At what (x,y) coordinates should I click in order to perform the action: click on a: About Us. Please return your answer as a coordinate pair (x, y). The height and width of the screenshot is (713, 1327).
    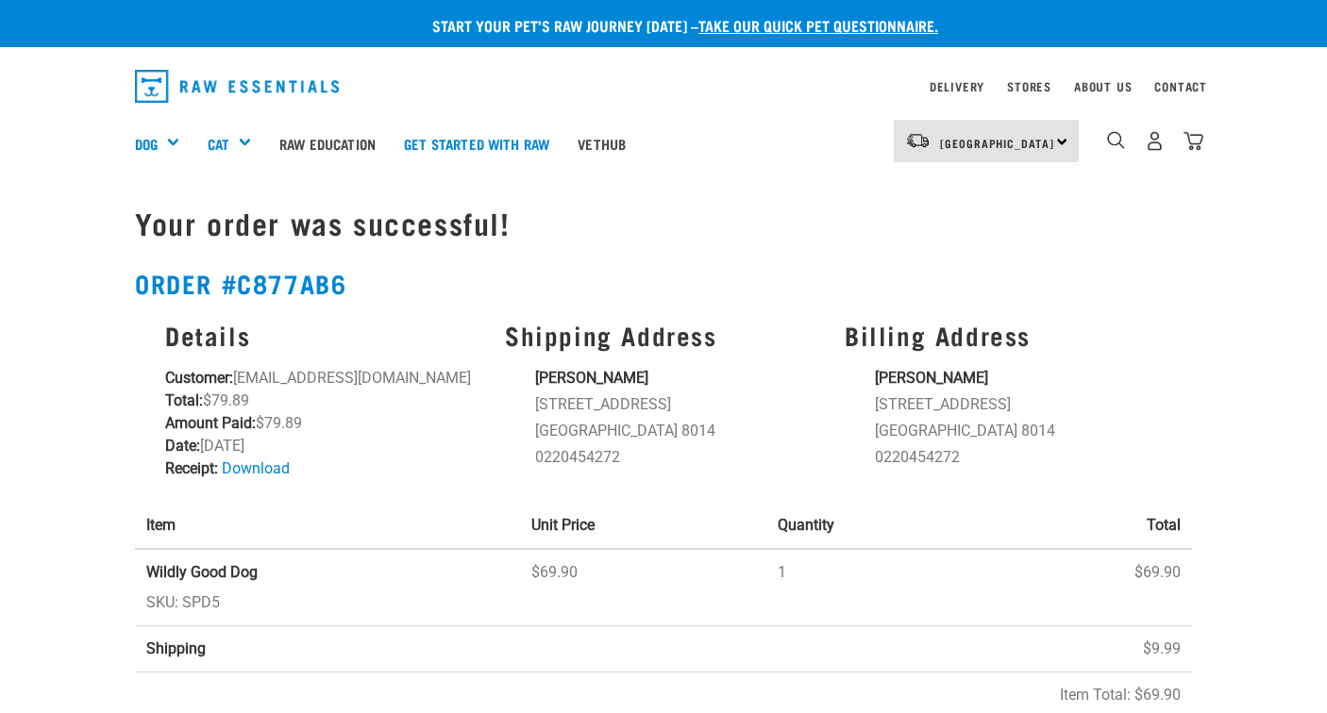
    Looking at the image, I should click on (1102, 86).